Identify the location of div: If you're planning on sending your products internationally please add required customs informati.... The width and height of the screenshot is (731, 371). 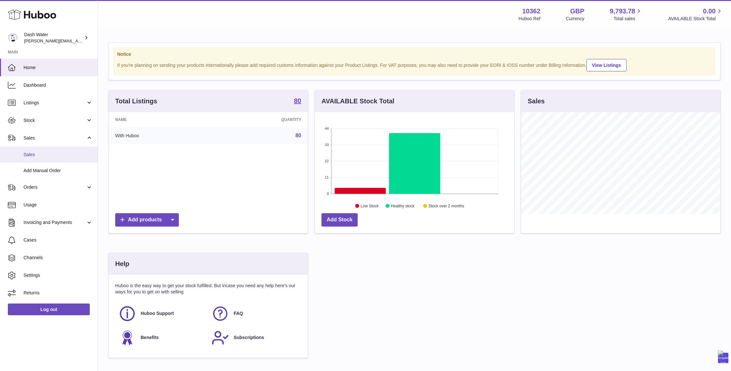
(414, 65).